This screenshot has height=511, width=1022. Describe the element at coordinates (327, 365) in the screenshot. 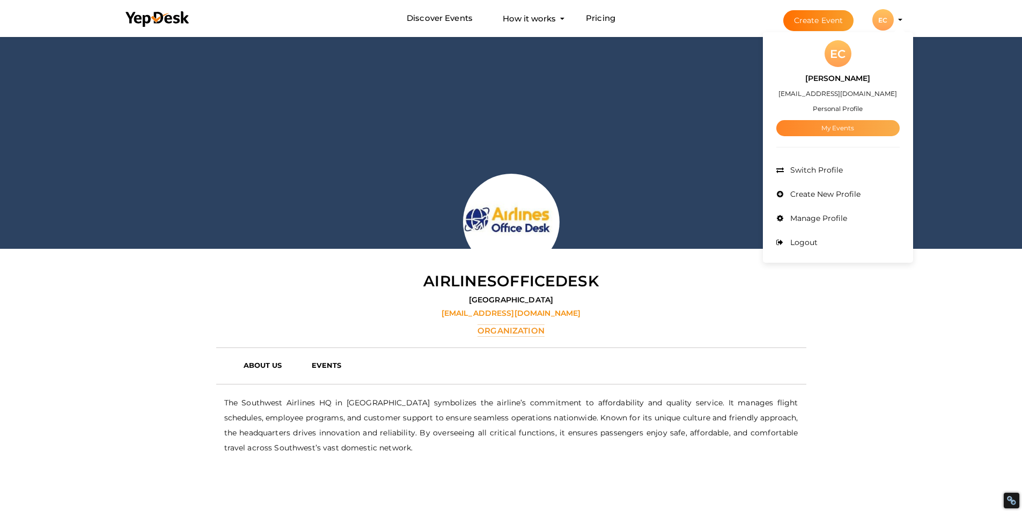

I see `b: EVENTS` at that location.